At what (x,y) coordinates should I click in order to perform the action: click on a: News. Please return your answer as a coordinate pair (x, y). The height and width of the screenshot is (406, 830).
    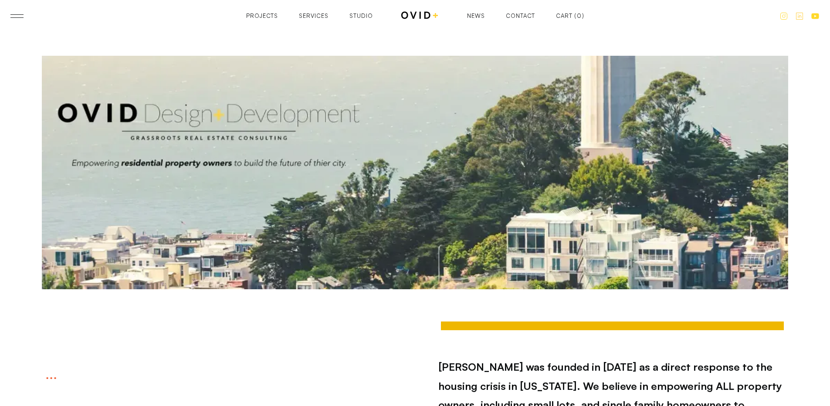
    Looking at the image, I should click on (476, 16).